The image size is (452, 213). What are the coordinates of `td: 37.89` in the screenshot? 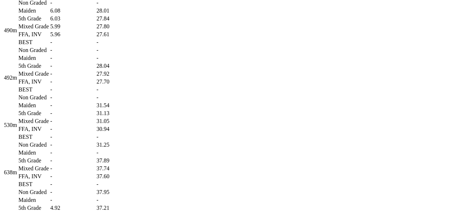 It's located at (115, 161).